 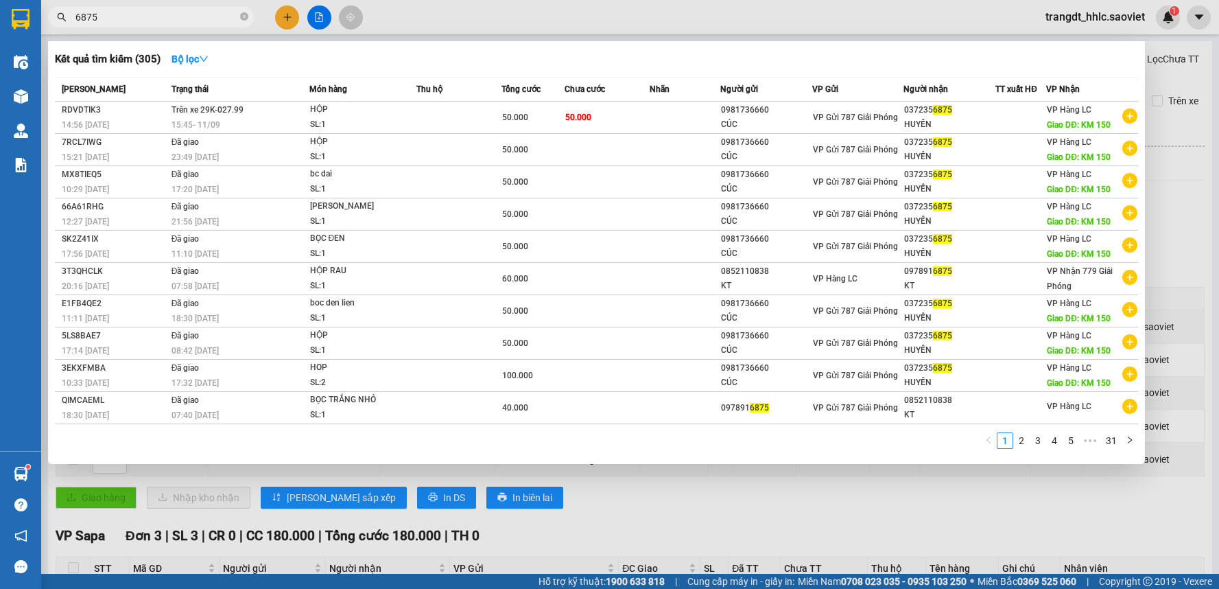 I want to click on li: 3, so click(x=1038, y=440).